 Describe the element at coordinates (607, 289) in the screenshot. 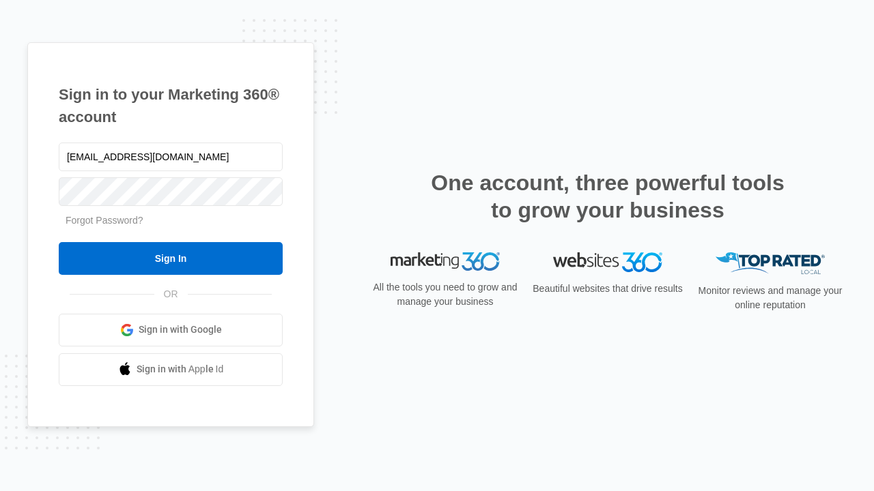

I see `p: Beautiful websites that drive results` at that location.